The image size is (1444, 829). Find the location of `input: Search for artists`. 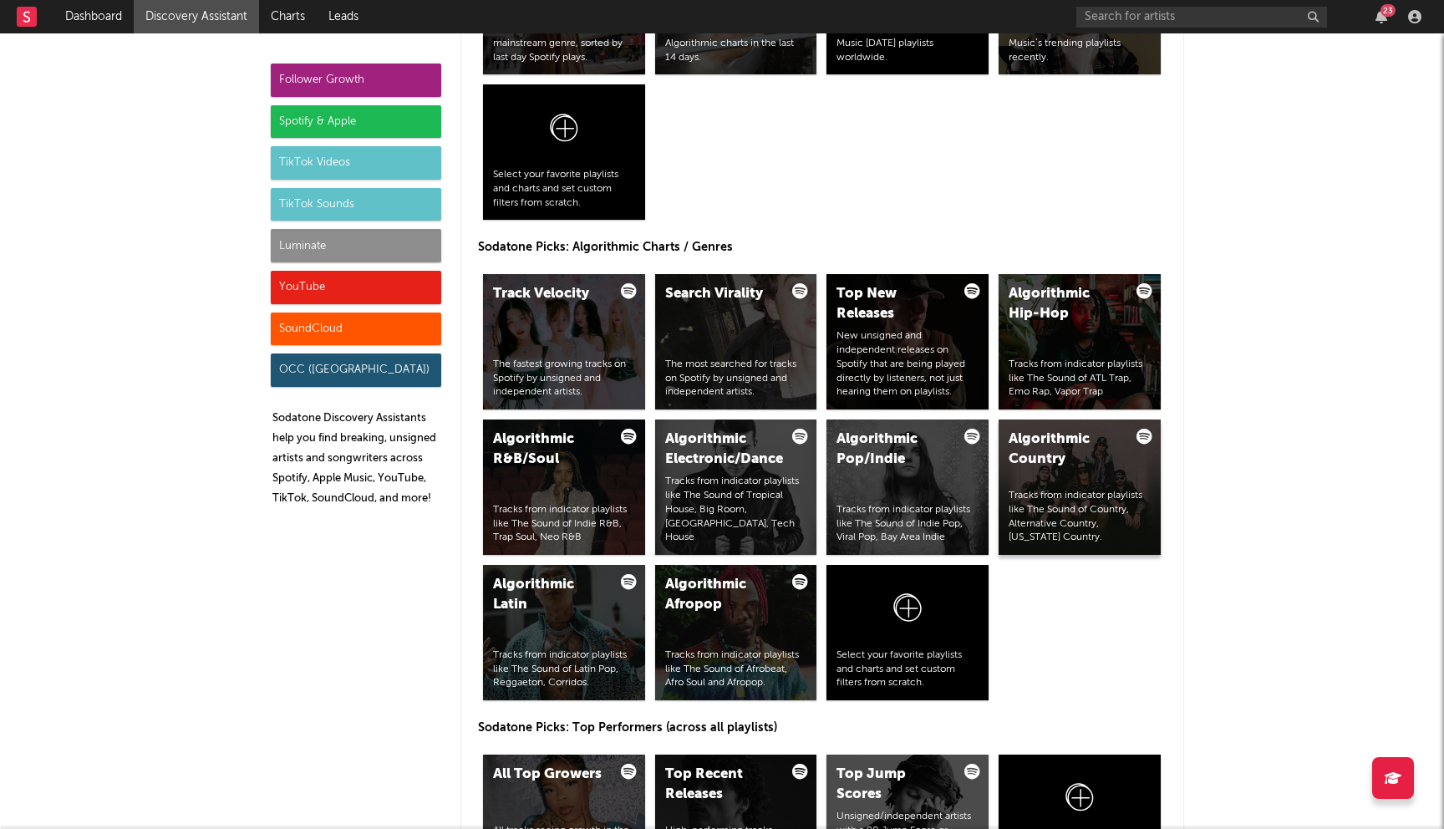

input: Search for artists is located at coordinates (1202, 17).